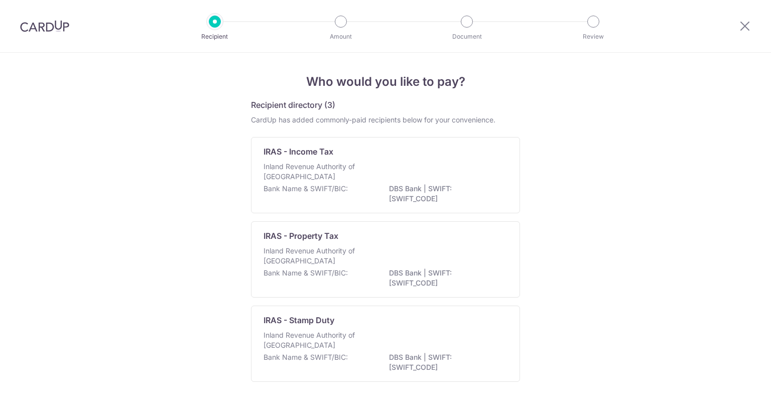  I want to click on div: CardUp has added commonly-paid recipients below for your convenience., so click(386, 120).